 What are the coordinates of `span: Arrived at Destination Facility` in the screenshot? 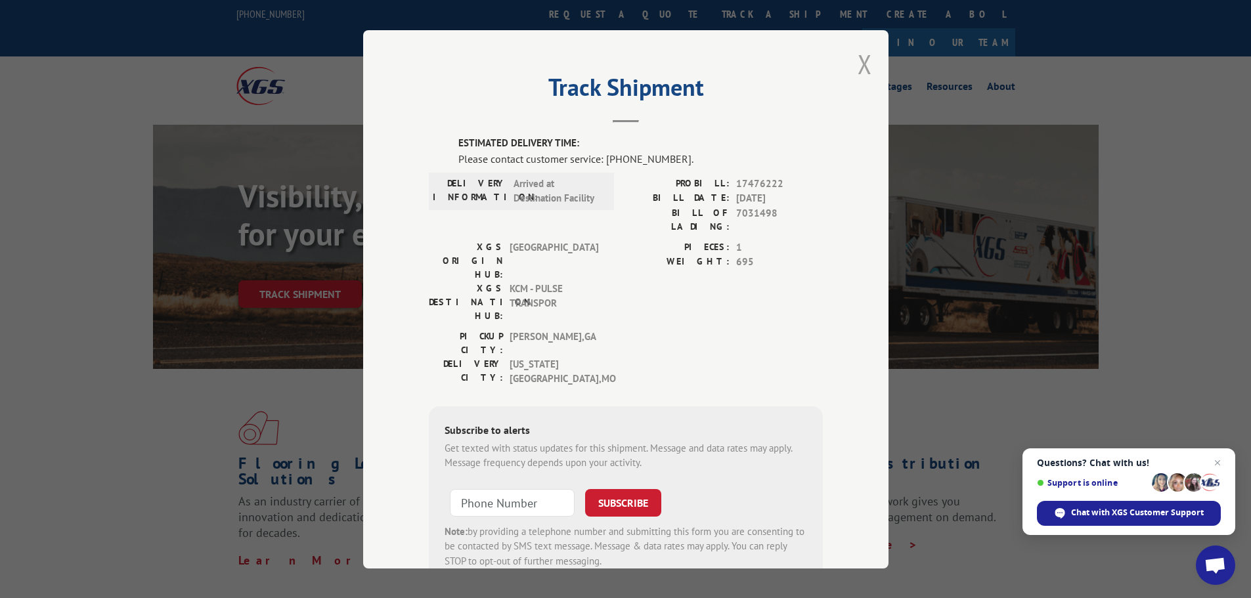 It's located at (557, 190).